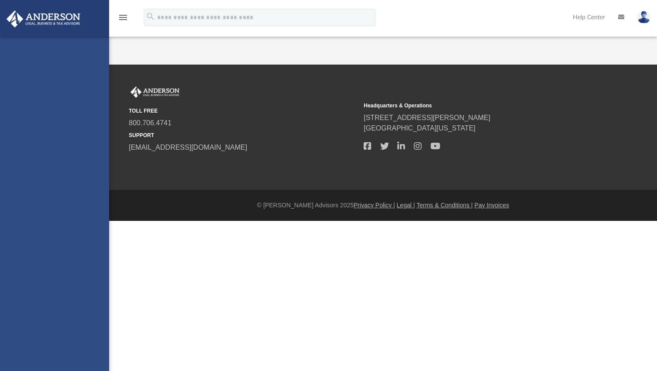 This screenshot has height=371, width=657. Describe the element at coordinates (444, 205) in the screenshot. I see `a: Terms & Conditions |` at that location.